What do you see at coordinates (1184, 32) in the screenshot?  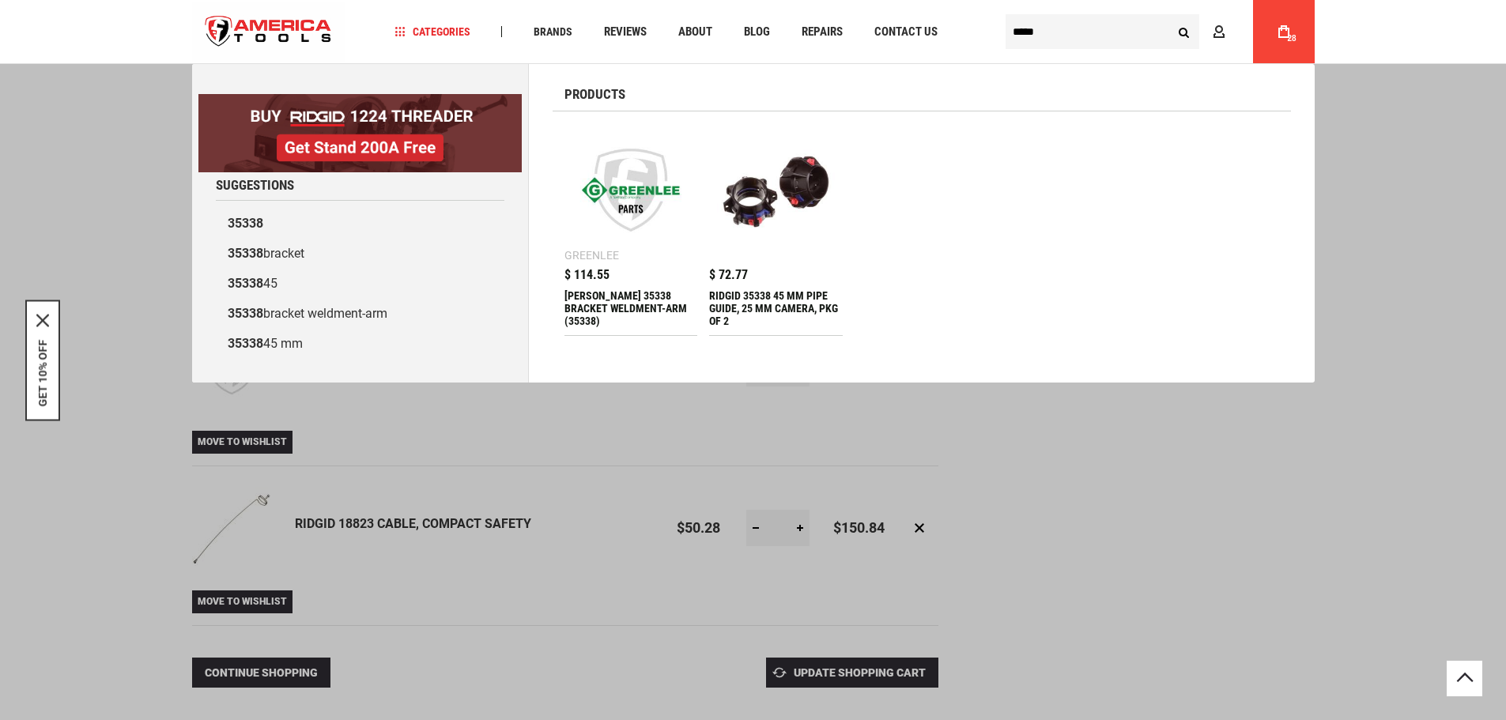 I see `button: Search` at bounding box center [1184, 32].